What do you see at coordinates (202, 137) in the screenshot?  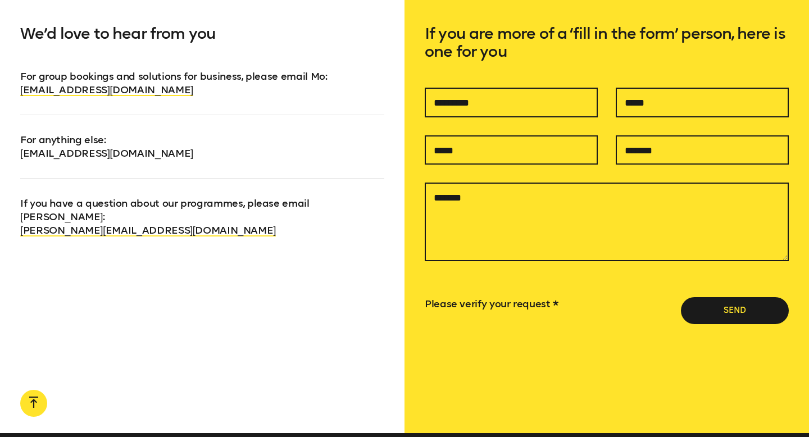 I see `p: For anything else :` at bounding box center [202, 137].